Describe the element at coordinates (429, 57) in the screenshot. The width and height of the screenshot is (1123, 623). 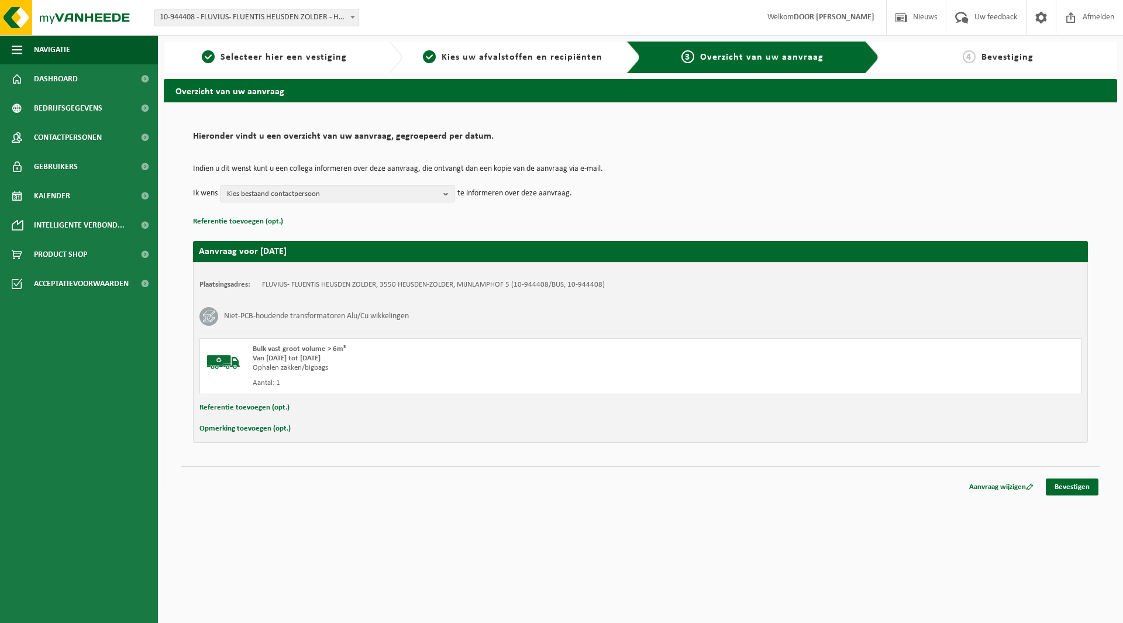
I see `span: 2` at that location.